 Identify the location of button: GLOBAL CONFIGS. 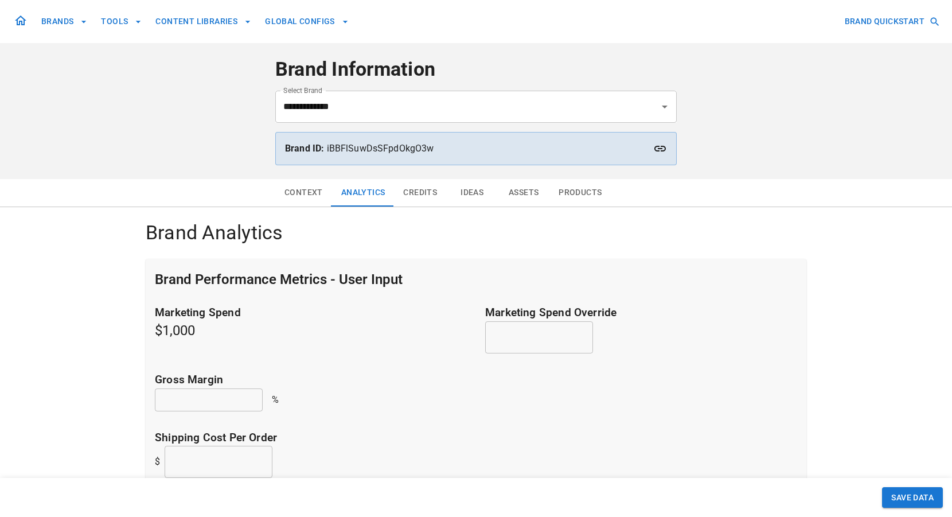
(307, 21).